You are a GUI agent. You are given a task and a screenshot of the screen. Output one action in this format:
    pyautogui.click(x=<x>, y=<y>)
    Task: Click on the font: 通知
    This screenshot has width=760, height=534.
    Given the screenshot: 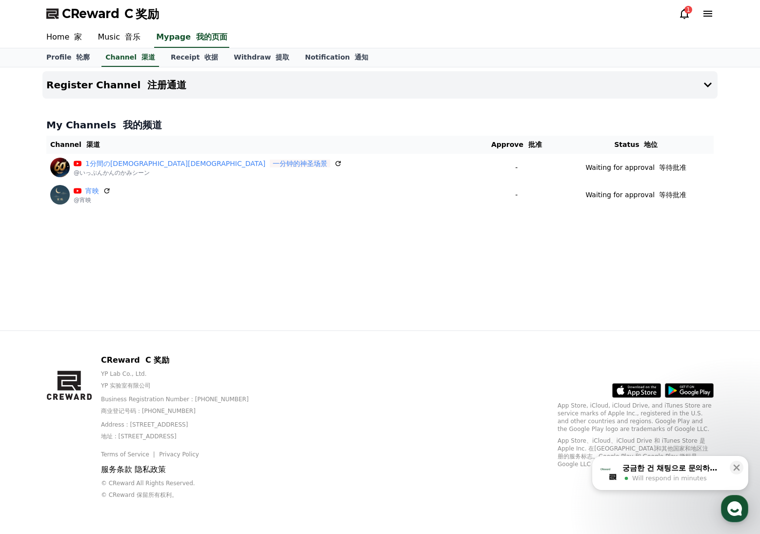 What is the action you would take?
    pyautogui.click(x=362, y=57)
    